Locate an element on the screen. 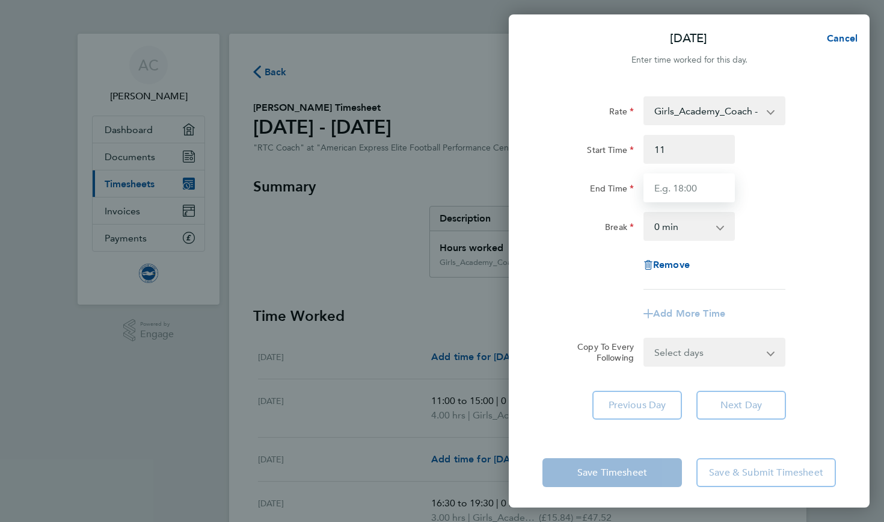 The image size is (884, 522). button: Cancel is located at coordinates (839, 39).